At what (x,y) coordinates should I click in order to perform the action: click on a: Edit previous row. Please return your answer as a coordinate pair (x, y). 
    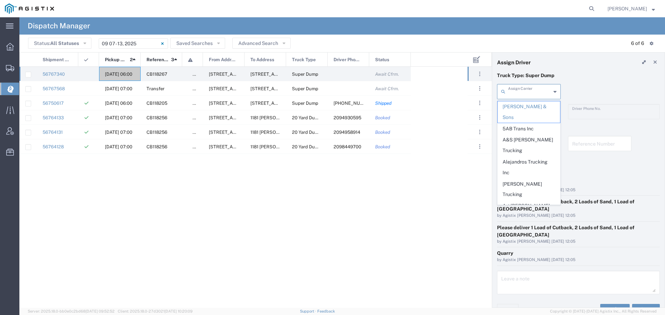
    Looking at the image, I should click on (502, 310).